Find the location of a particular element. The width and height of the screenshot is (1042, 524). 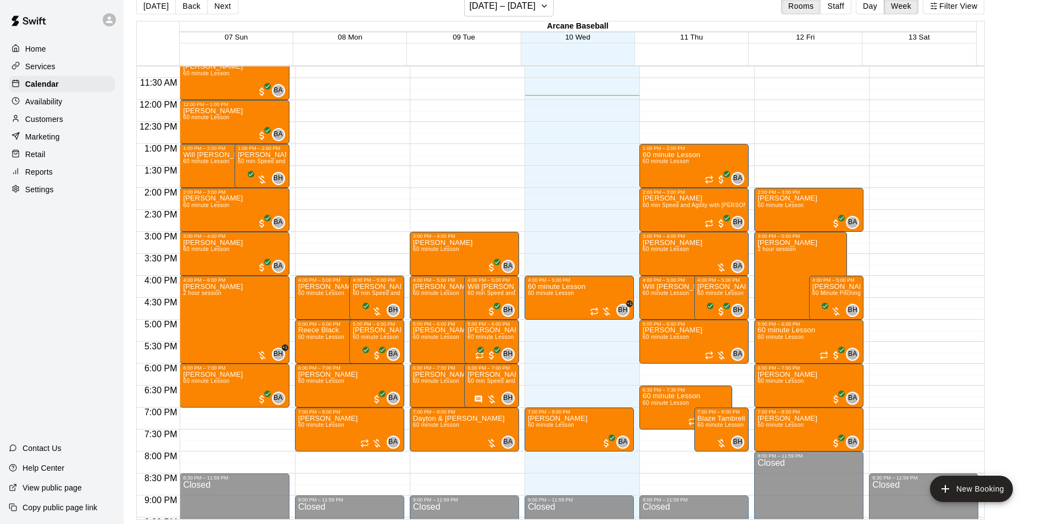

span: 4:00 PM is located at coordinates (161, 280).